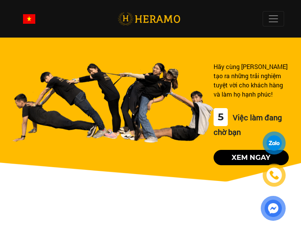 The image size is (301, 230). Describe the element at coordinates (149, 19) in the screenshot. I see `img: logo` at that location.